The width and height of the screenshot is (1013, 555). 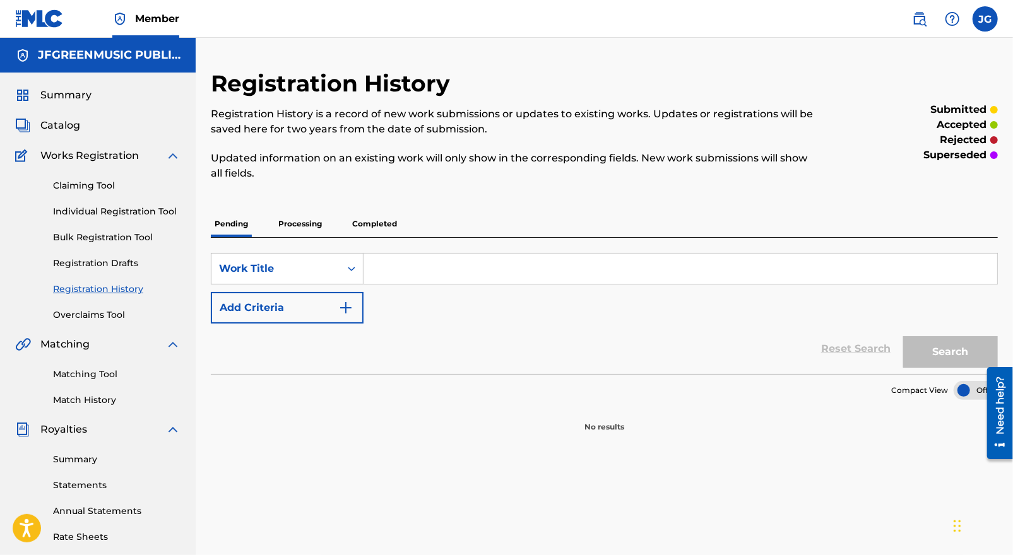 What do you see at coordinates (65, 345) in the screenshot?
I see `span: Matching` at bounding box center [65, 345].